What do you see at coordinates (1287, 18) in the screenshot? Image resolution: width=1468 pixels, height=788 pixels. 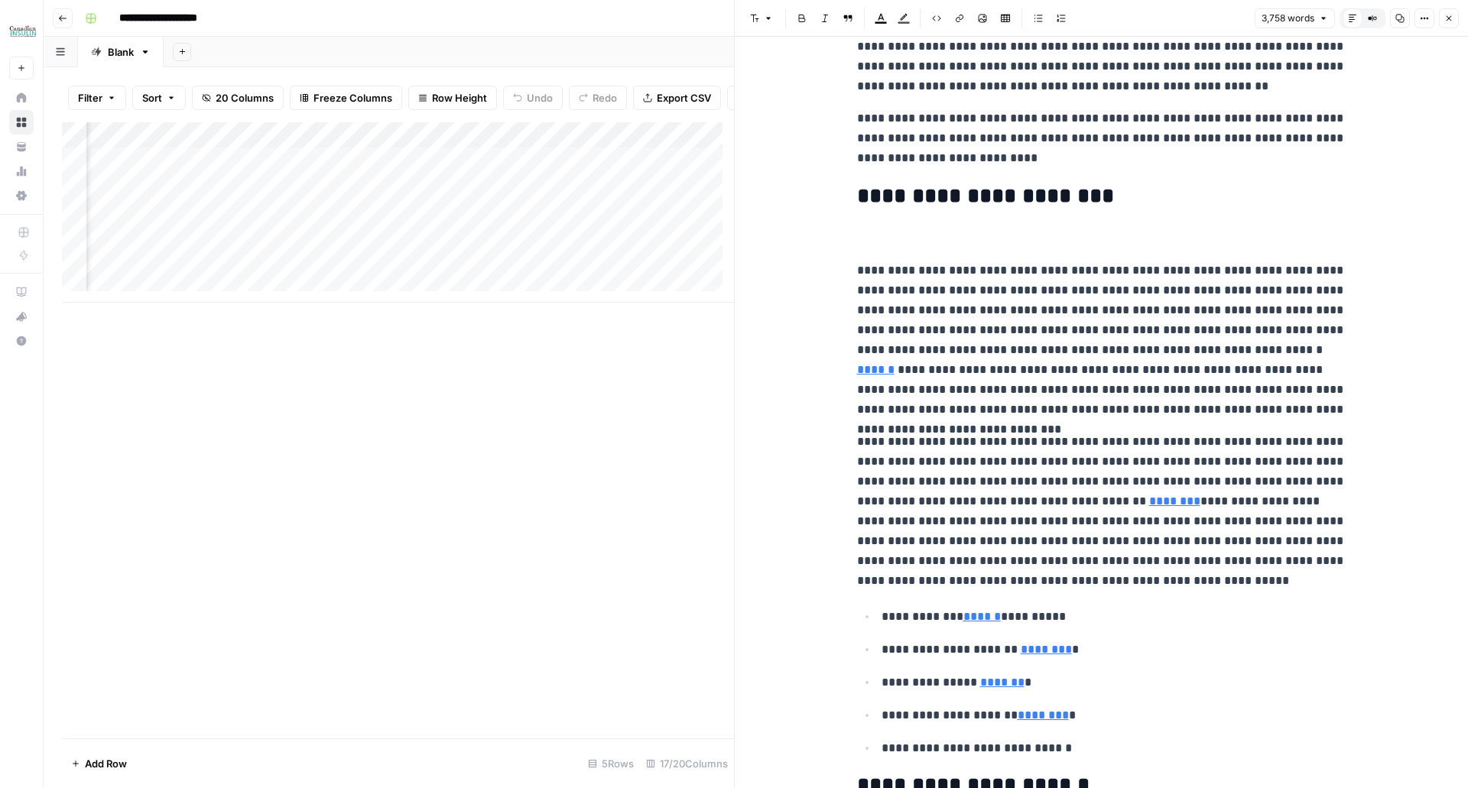 I see `span: 3,758 words` at bounding box center [1287, 18].